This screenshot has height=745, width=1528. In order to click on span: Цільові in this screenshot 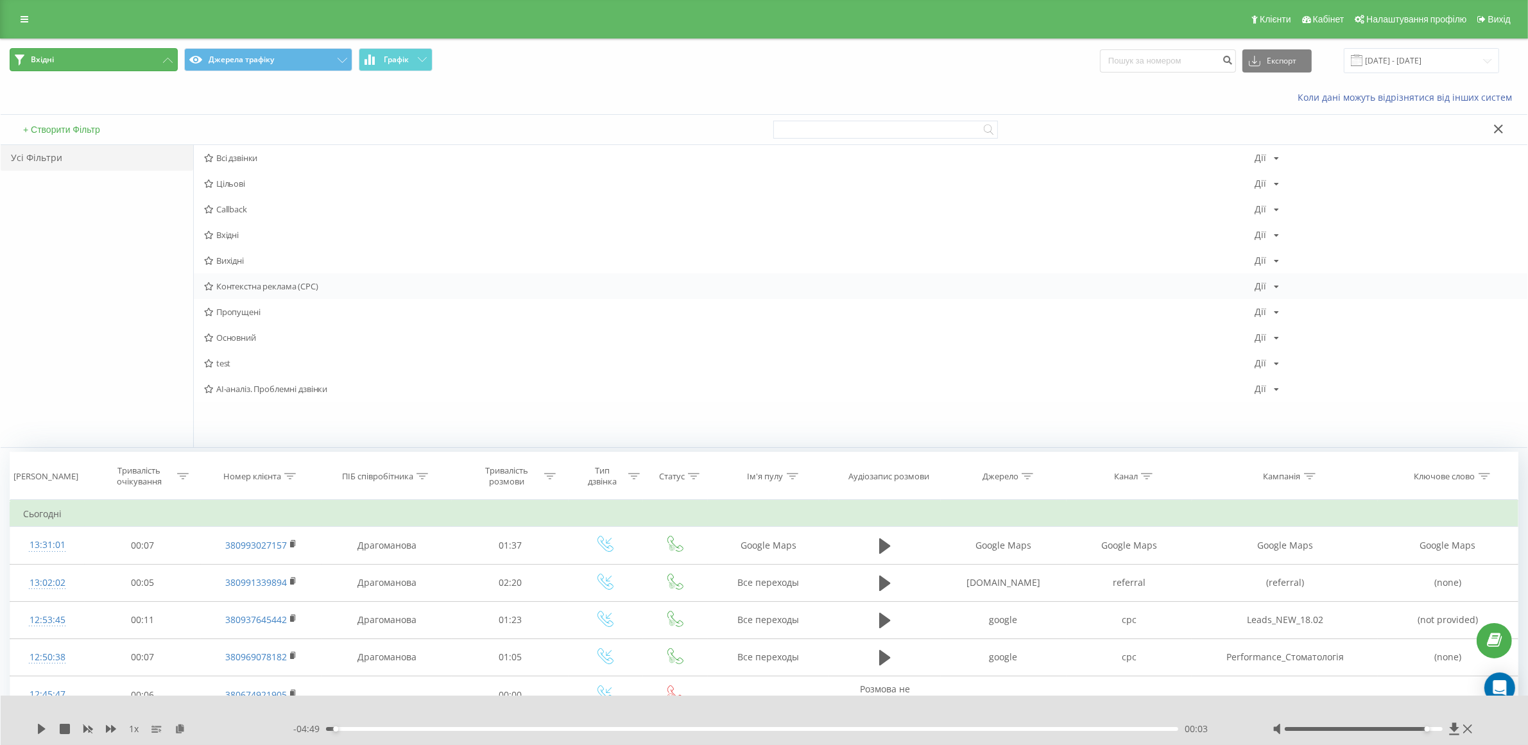, I will do `click(729, 184)`.